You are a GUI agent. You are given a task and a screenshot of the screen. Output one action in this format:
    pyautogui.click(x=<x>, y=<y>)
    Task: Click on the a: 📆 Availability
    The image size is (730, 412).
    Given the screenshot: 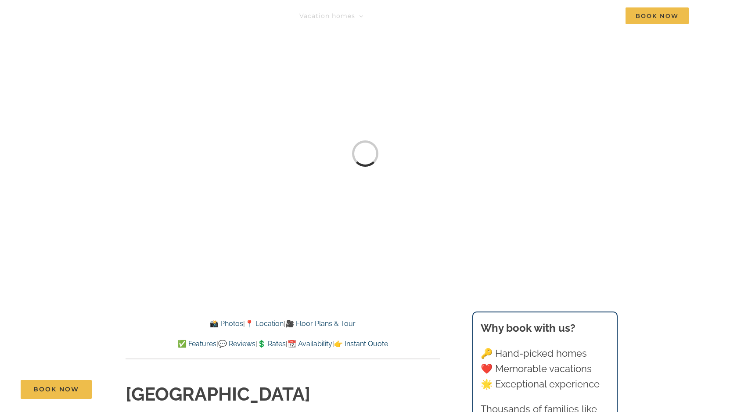 What is the action you would take?
    pyautogui.click(x=310, y=344)
    